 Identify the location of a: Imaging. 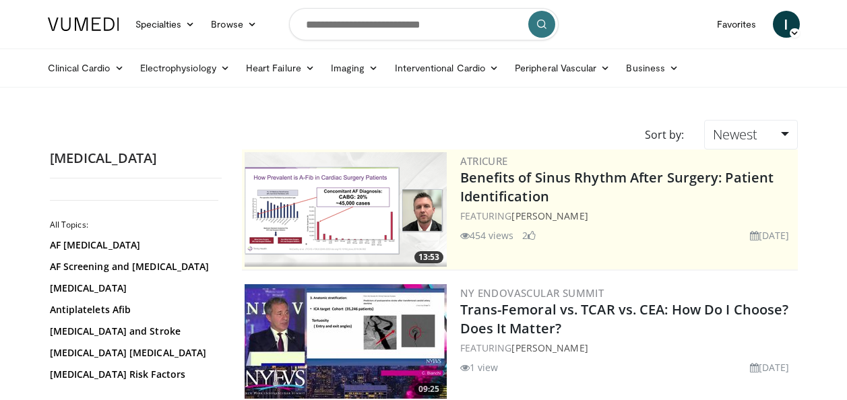
(355, 68).